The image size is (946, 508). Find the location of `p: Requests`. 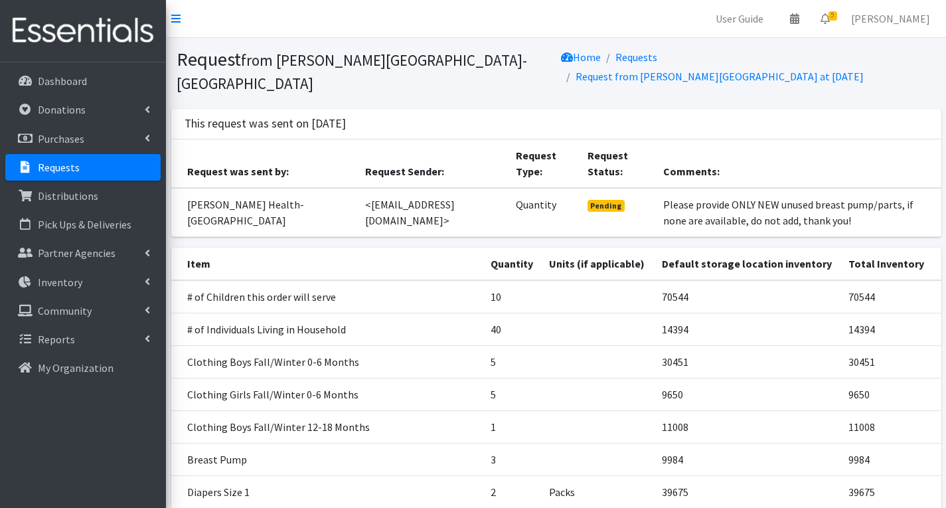

p: Requests is located at coordinates (58, 167).